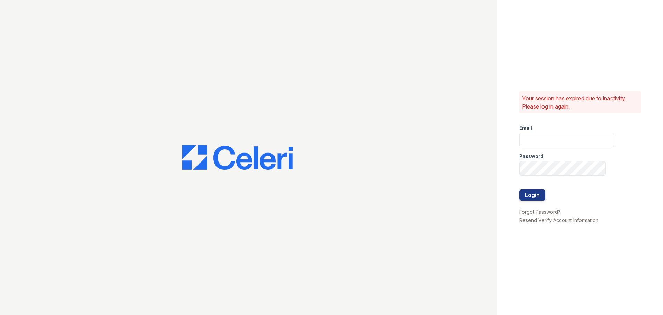 Image resolution: width=663 pixels, height=315 pixels. What do you see at coordinates (532, 156) in the screenshot?
I see `label: Password` at bounding box center [532, 156].